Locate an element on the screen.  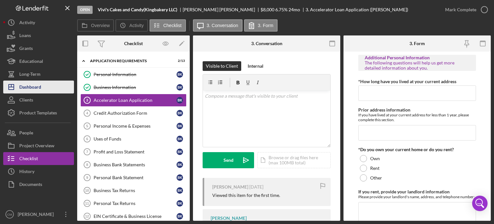
tspan: 9 is located at coordinates (87, 177).